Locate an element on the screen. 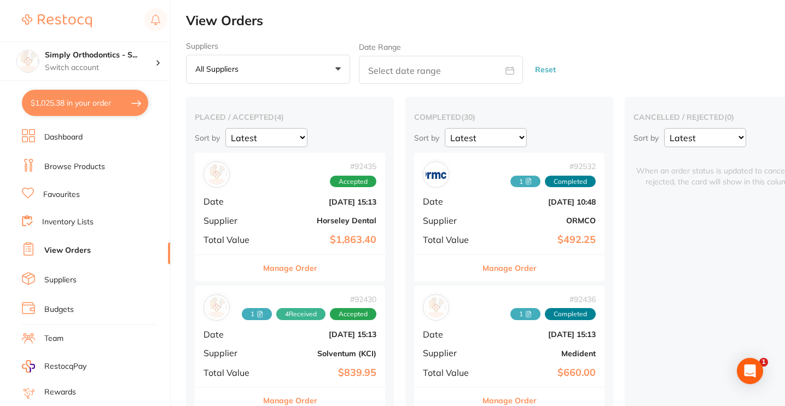 Image resolution: width=785 pixels, height=406 pixels. img: RestocqPay is located at coordinates (28, 366).